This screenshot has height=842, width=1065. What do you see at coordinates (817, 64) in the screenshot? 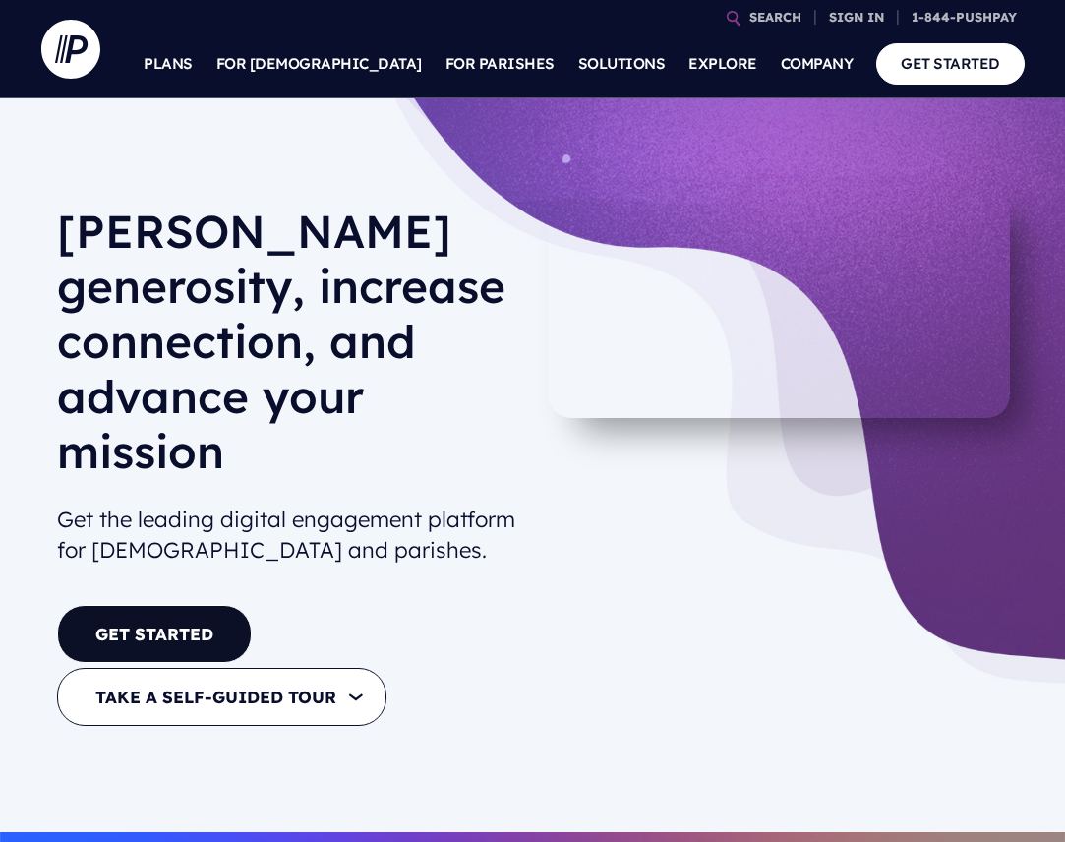
I see `a: COMPANY` at bounding box center [817, 64].